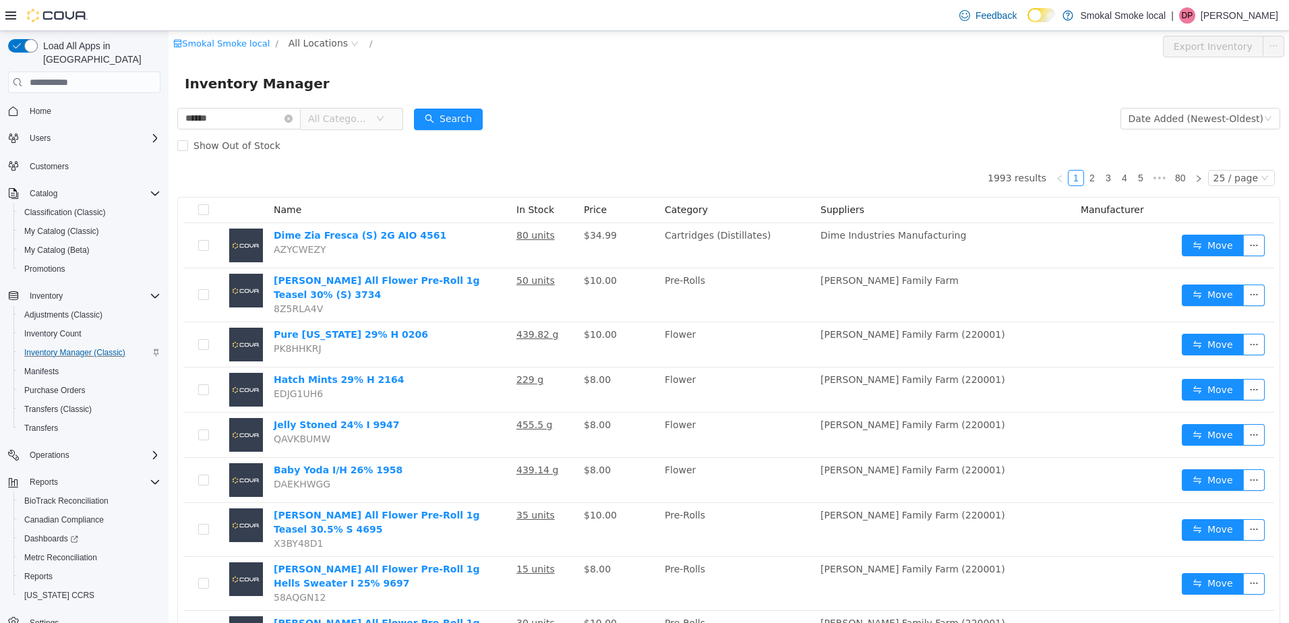 This screenshot has height=623, width=1289. I want to click on span: $34.99, so click(431, 204).